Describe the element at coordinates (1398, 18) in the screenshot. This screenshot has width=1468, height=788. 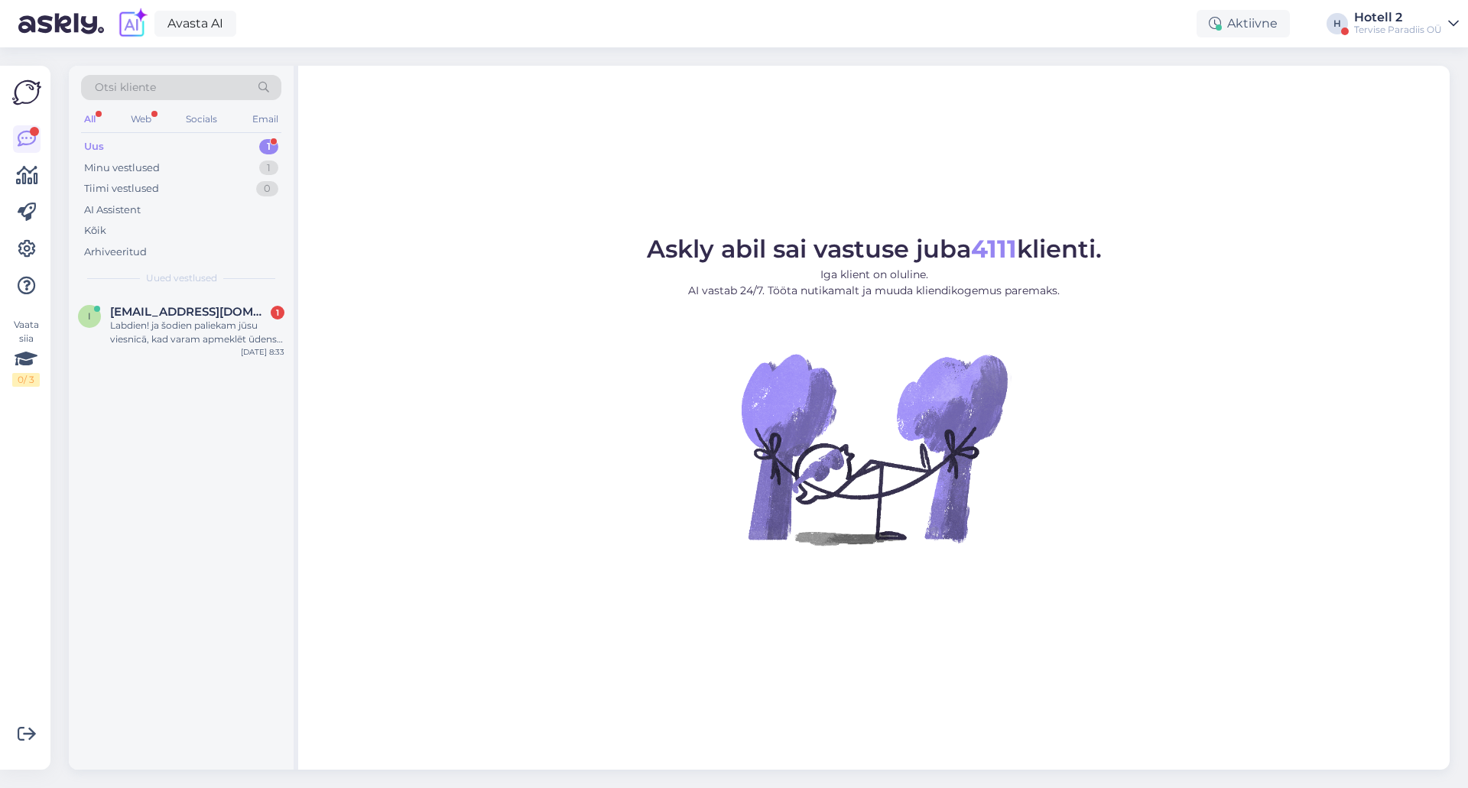
I see `div: Hotell 2` at that location.